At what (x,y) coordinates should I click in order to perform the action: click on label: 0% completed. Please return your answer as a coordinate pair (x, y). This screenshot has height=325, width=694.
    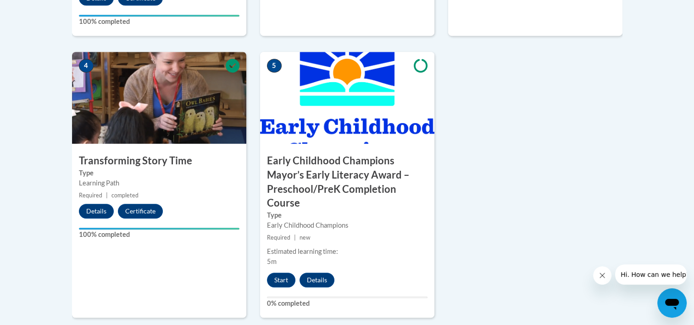
    Looking at the image, I should click on (347, 303).